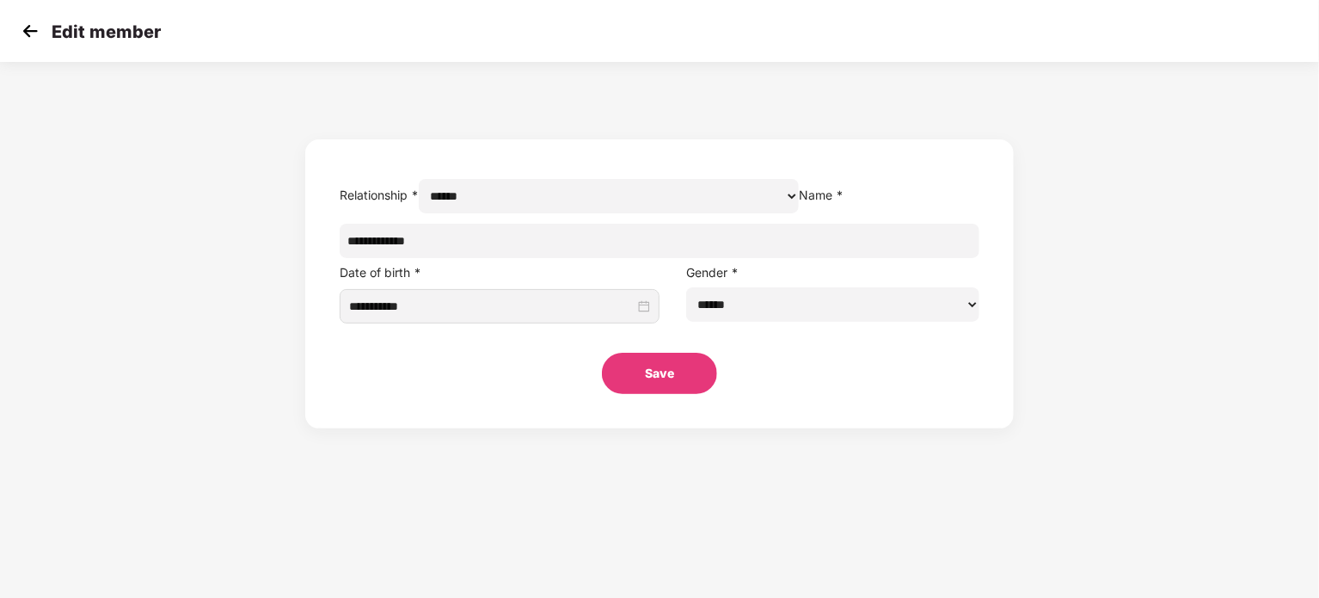 The image size is (1319, 598). Describe the element at coordinates (380, 272) in the screenshot. I see `label: Date of birth *` at that location.